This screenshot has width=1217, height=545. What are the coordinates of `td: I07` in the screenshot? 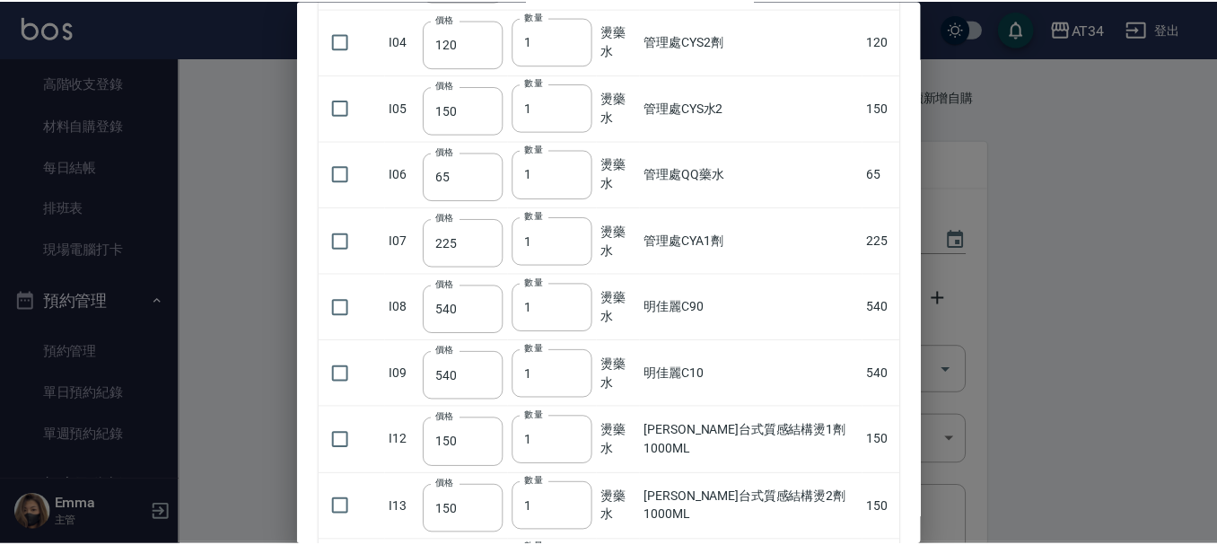 It's located at (404, 240).